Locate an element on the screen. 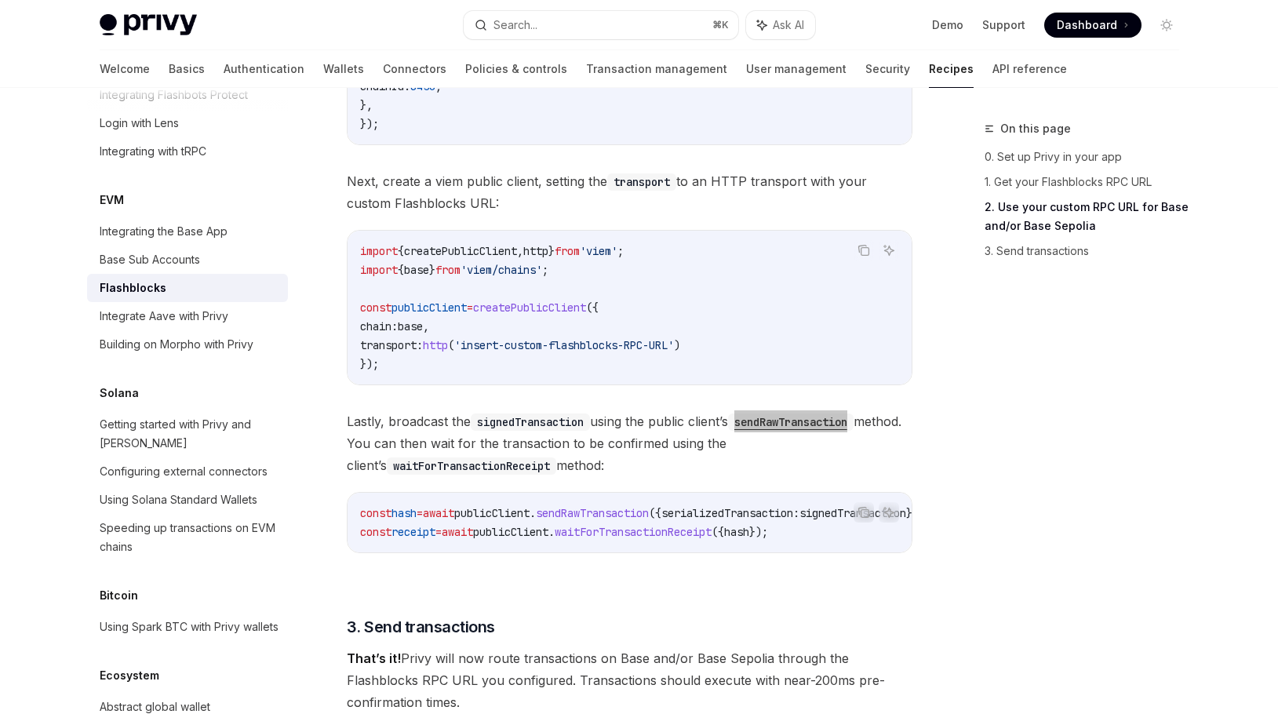  code: transport is located at coordinates (642, 182).